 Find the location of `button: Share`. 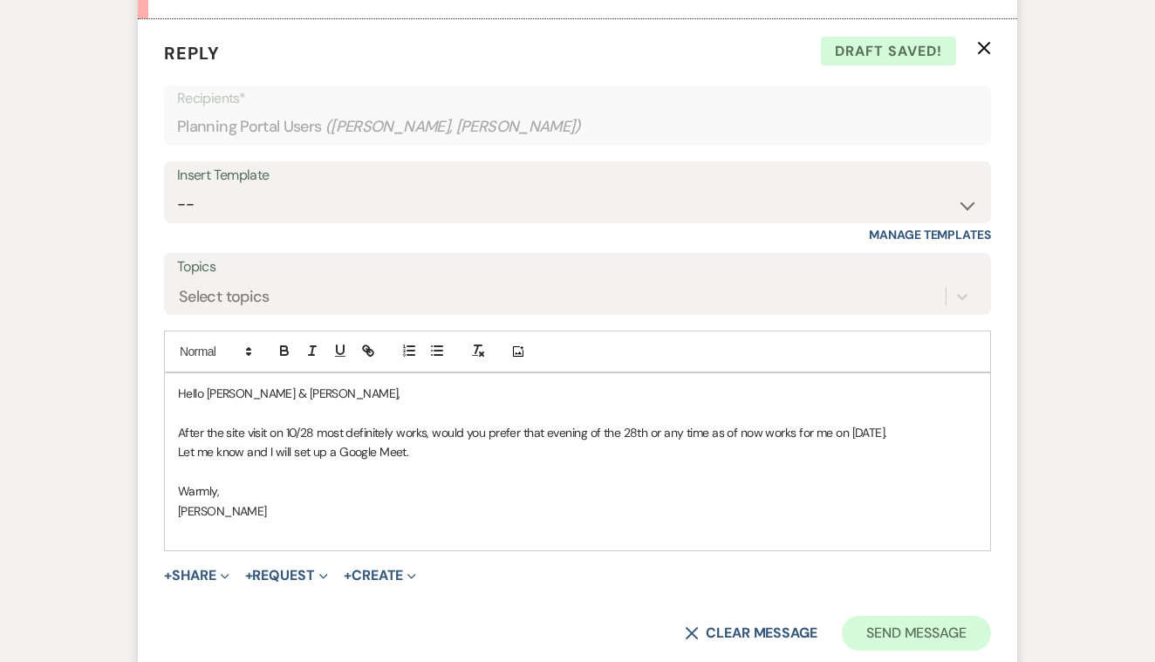

button: Share is located at coordinates (196, 576).